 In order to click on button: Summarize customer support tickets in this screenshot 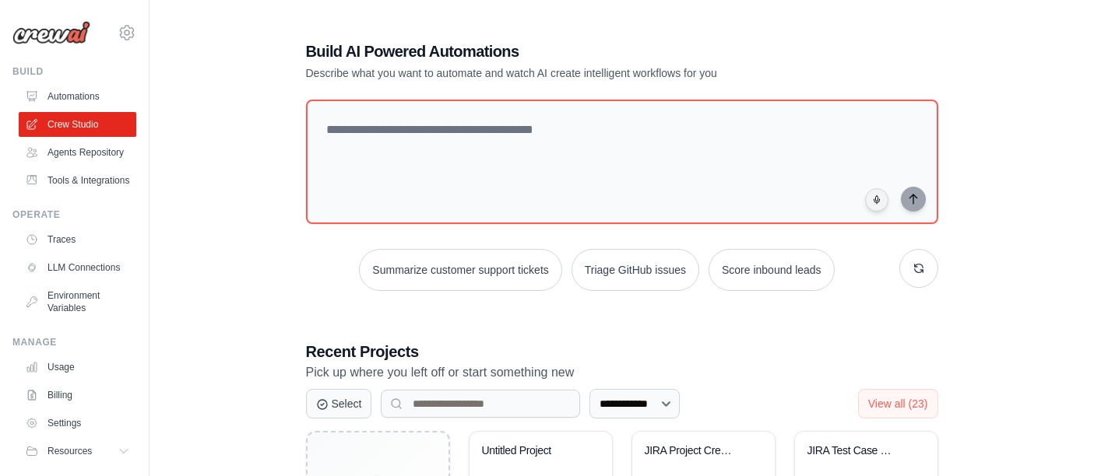, I will do `click(460, 270)`.